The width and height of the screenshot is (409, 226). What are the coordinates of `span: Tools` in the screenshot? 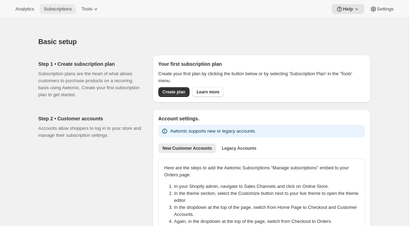 It's located at (87, 9).